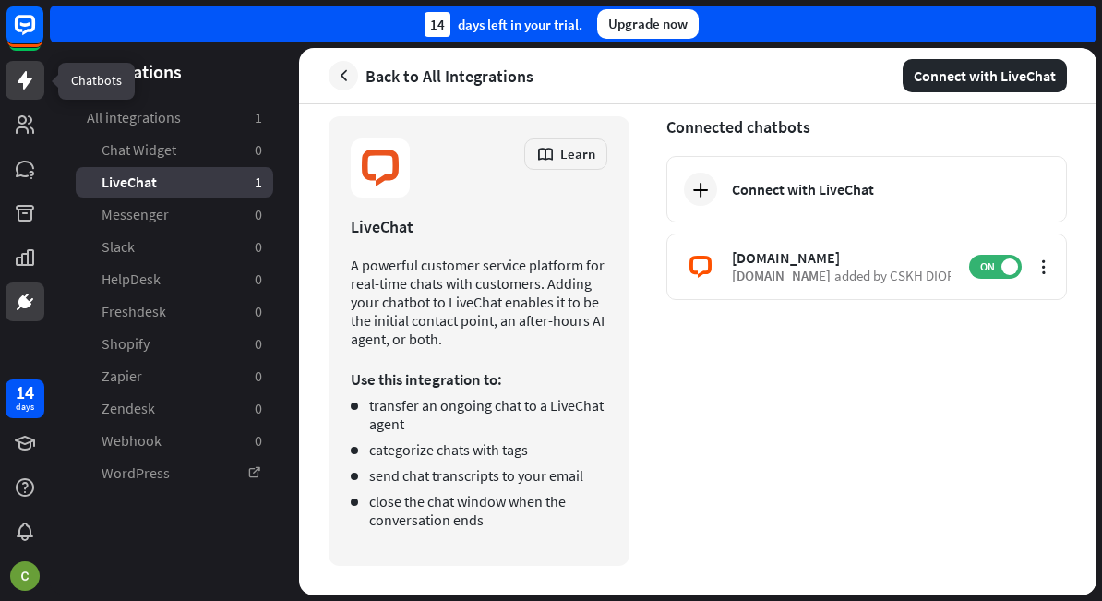 Image resolution: width=1102 pixels, height=601 pixels. I want to click on p: A powerful customer service platform for real-time chats with customers. Adding your chatbot to L..., so click(479, 302).